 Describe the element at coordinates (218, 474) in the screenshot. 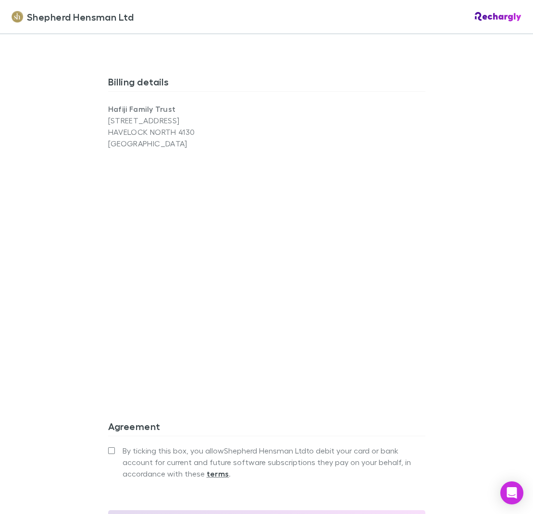

I see `strong: terms` at that location.